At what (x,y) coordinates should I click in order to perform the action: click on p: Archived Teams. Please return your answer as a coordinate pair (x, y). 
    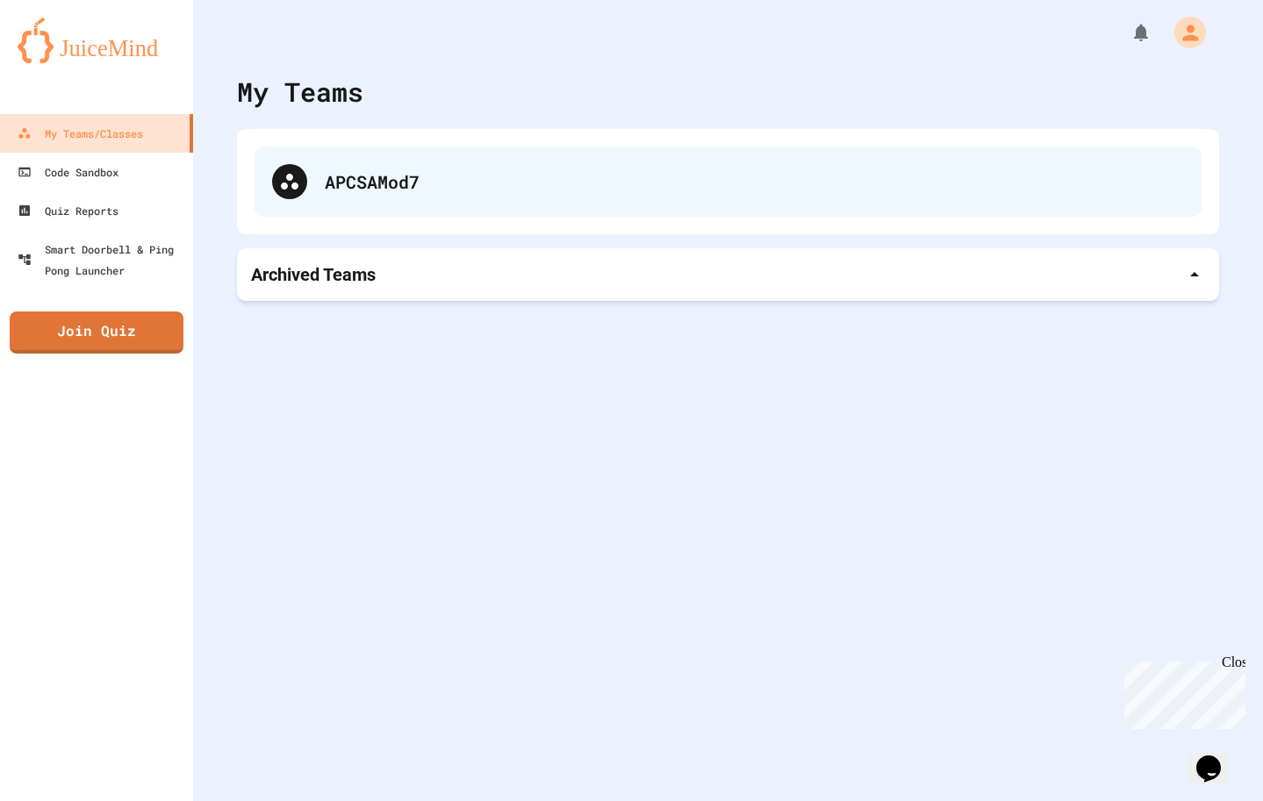
    Looking at the image, I should click on (313, 275).